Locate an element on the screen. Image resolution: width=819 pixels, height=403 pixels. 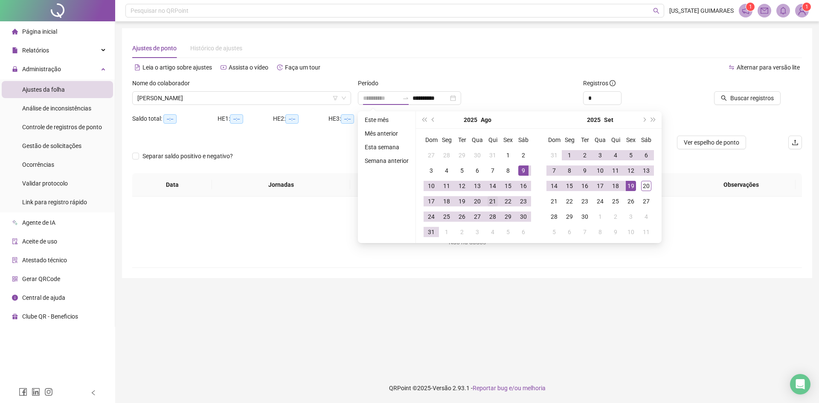
td: 2025-08-11 is located at coordinates (447, 186).